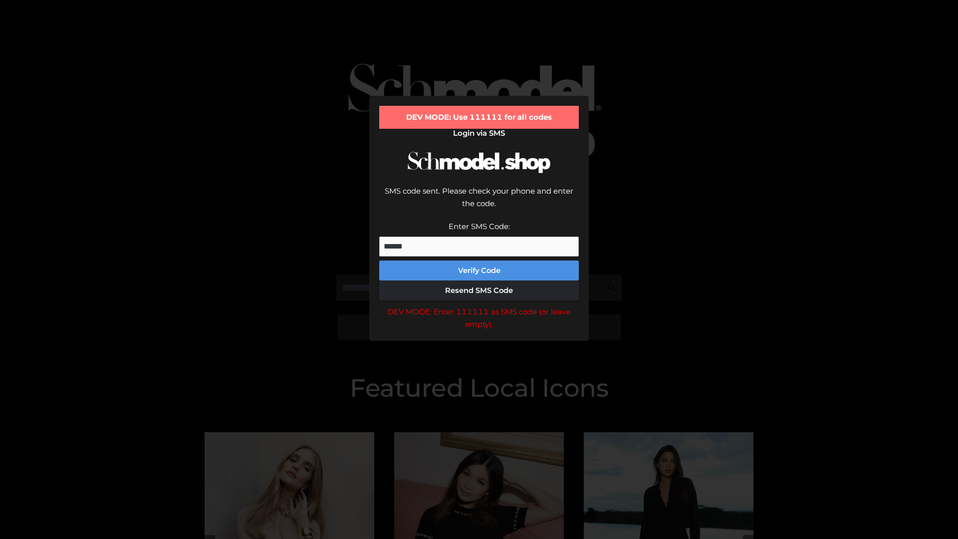 The width and height of the screenshot is (958, 539). What do you see at coordinates (479, 226) in the screenshot?
I see `label: Enter SMS Code:` at bounding box center [479, 226].